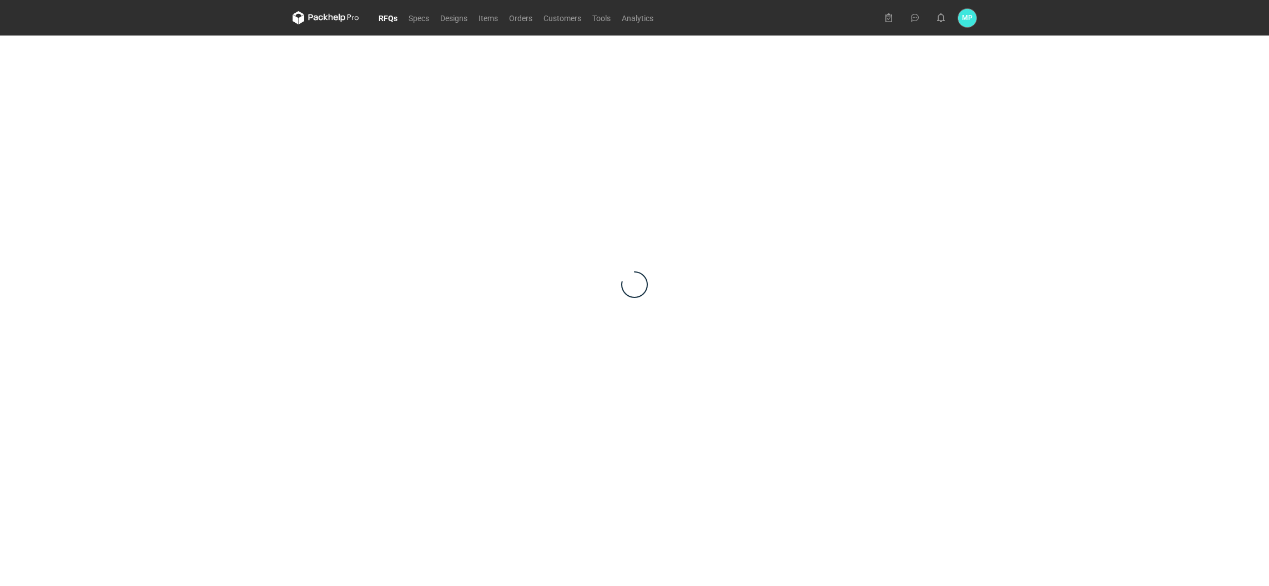 The height and width of the screenshot is (586, 1269). I want to click on button: MP, so click(967, 18).